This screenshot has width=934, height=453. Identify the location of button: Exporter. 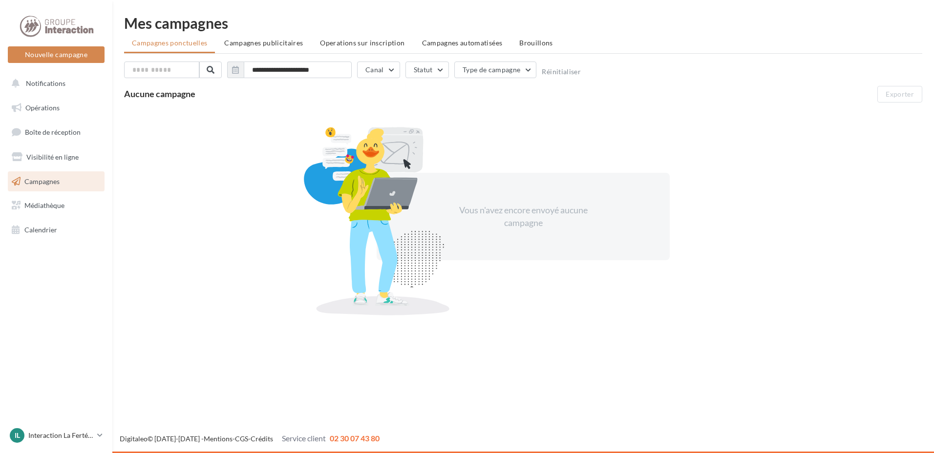
(900, 94).